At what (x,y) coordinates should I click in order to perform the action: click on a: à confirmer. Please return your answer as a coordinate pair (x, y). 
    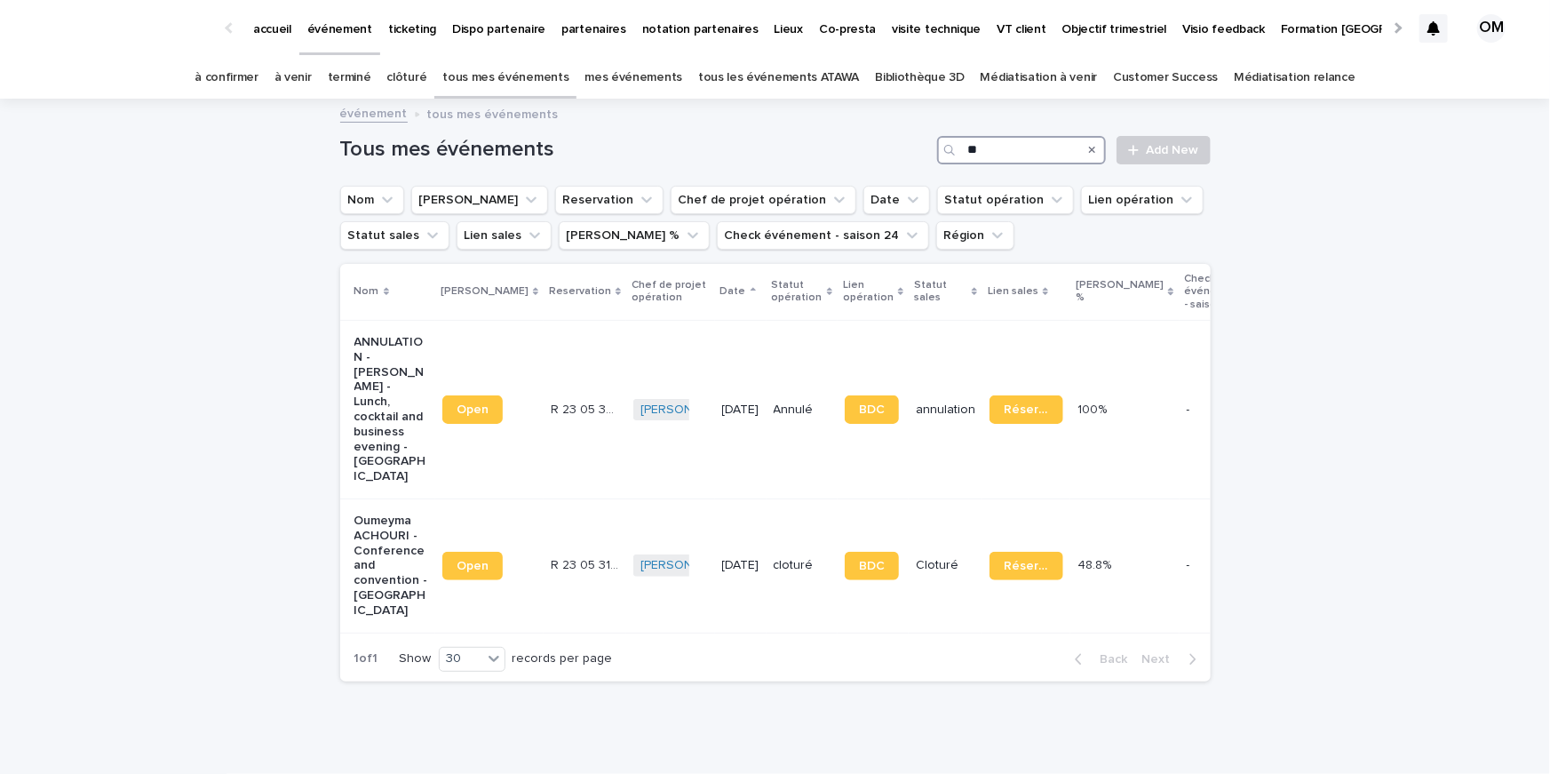
    Looking at the image, I should click on (227, 77).